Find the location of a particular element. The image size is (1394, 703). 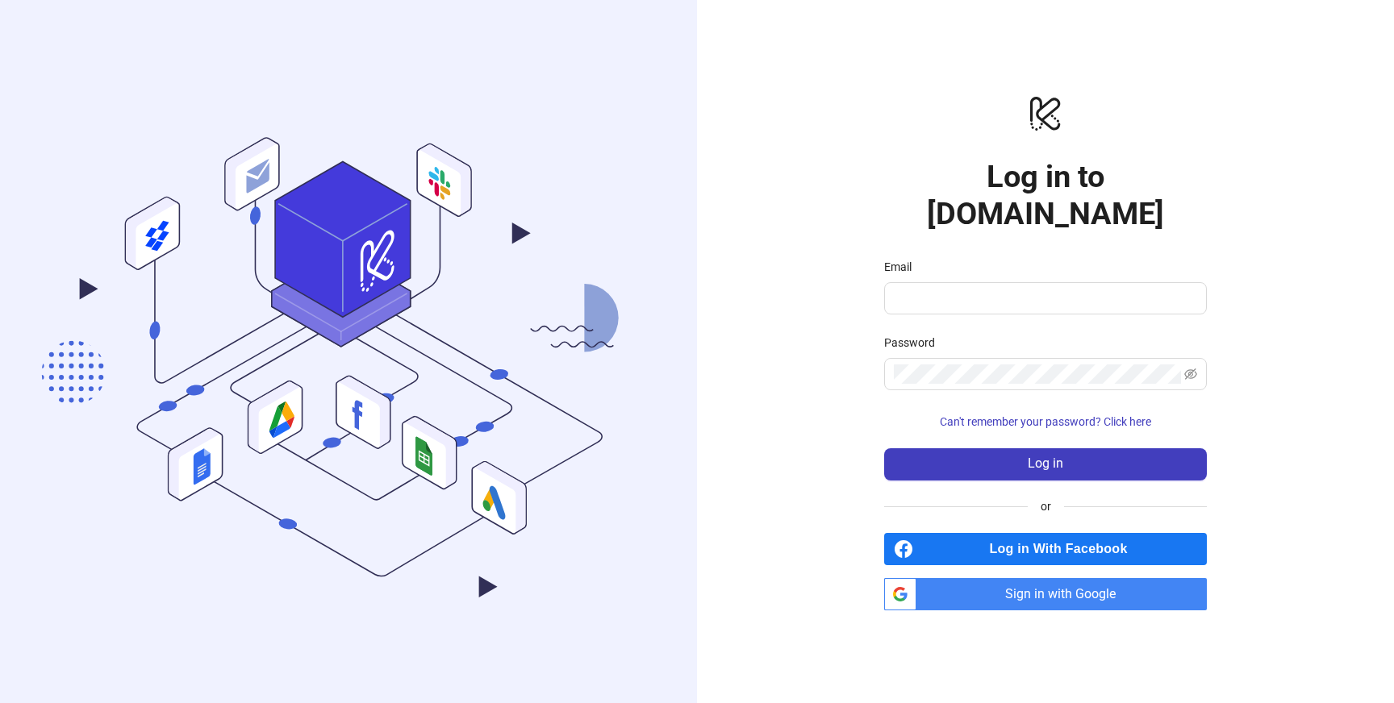

input: Email is located at coordinates (1044, 298).